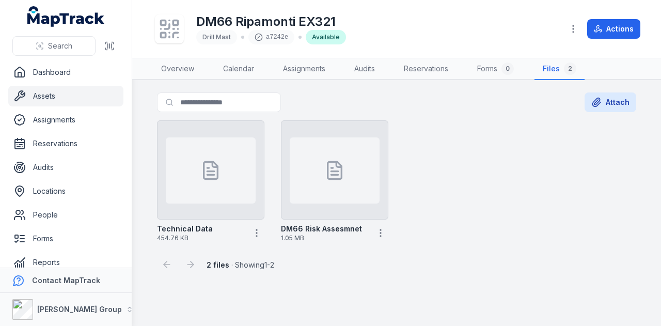 The image size is (661, 326). I want to click on strong: DM66 Risk Assesmnet, so click(321, 229).